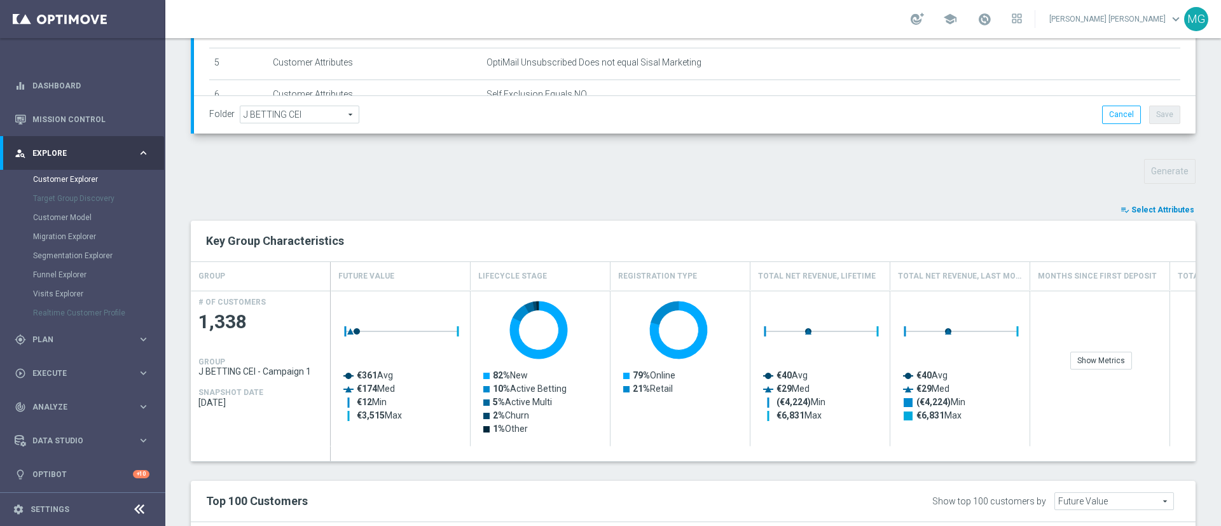 The height and width of the screenshot is (526, 1221). What do you see at coordinates (1162, 210) in the screenshot?
I see `span: Select Attributes` at bounding box center [1162, 210].